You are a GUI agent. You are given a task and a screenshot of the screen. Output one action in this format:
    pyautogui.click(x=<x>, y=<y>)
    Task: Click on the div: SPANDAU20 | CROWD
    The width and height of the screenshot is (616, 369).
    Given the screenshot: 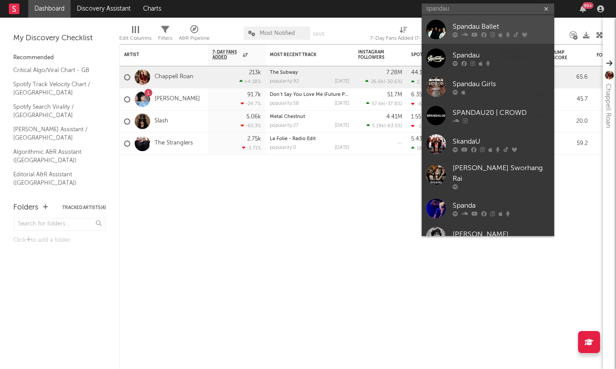 What is the action you would take?
    pyautogui.click(x=501, y=113)
    